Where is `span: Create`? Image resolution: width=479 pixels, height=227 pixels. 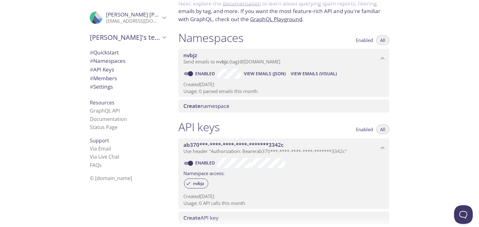
span: Create is located at coordinates (192, 106).